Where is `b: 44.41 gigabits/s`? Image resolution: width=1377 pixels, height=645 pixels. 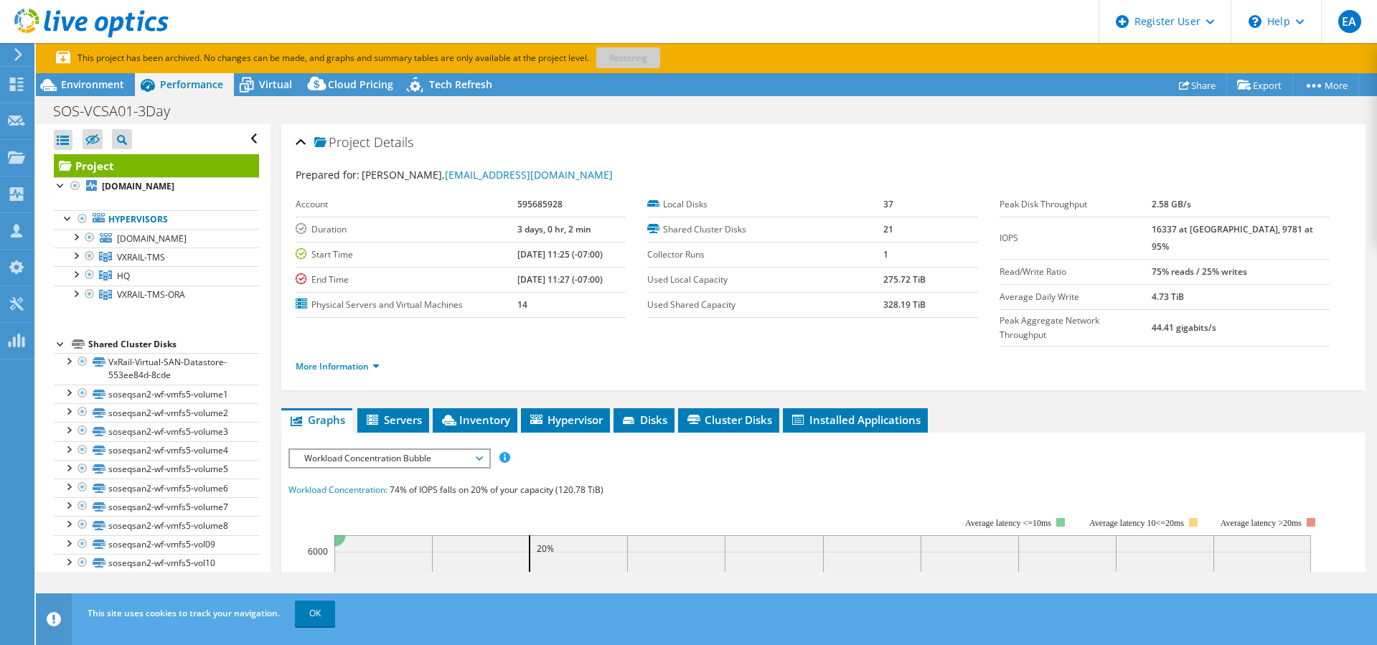
b: 44.41 gigabits/s is located at coordinates (1184, 327).